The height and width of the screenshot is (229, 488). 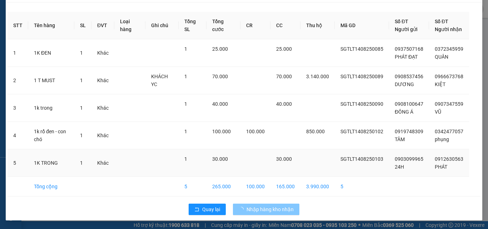 What do you see at coordinates (318, 77) in the screenshot?
I see `span: 3.140.000` at bounding box center [318, 77].